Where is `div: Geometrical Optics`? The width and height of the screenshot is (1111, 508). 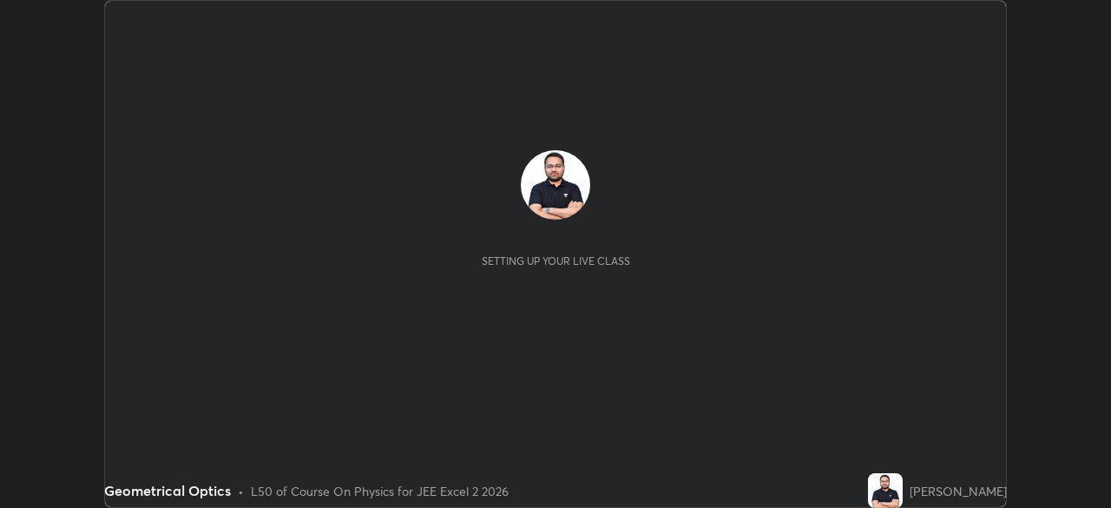 div: Geometrical Optics is located at coordinates (168, 490).